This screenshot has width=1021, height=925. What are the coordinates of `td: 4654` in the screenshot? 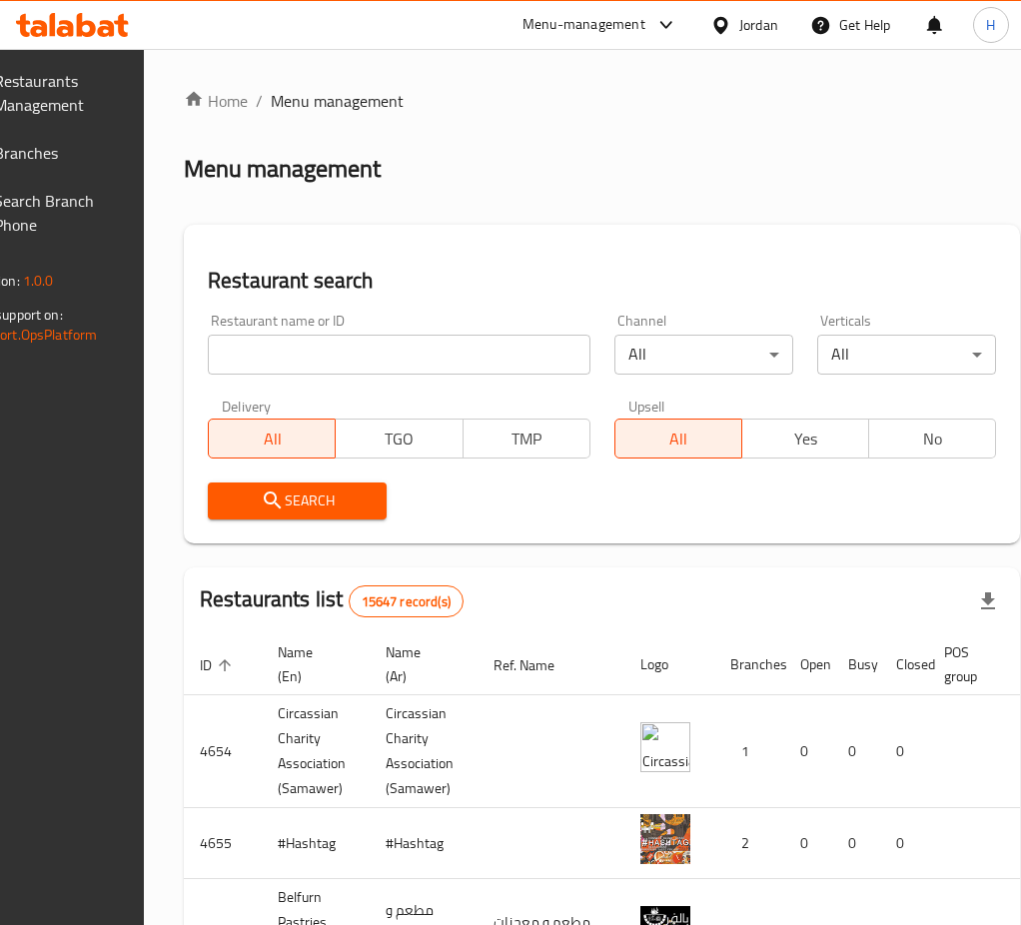 It's located at (223, 752).